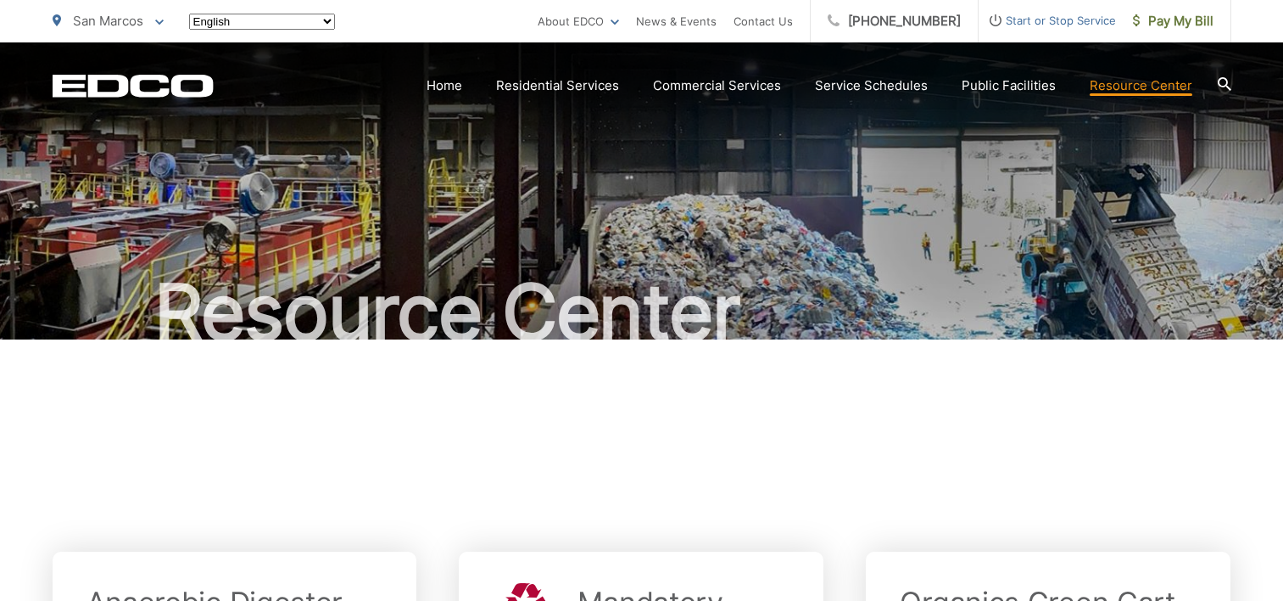 This screenshot has width=1283, height=601. What do you see at coordinates (1141, 86) in the screenshot?
I see `a: Resource Center` at bounding box center [1141, 86].